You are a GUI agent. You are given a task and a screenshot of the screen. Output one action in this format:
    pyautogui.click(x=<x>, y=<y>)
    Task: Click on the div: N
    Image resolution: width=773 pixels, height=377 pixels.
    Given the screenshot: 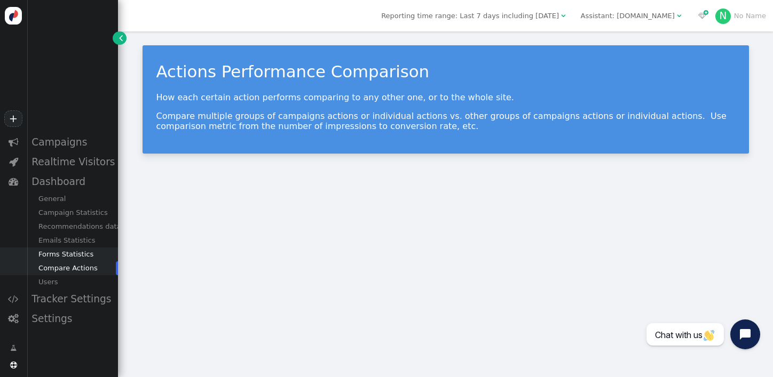 What is the action you would take?
    pyautogui.click(x=723, y=17)
    